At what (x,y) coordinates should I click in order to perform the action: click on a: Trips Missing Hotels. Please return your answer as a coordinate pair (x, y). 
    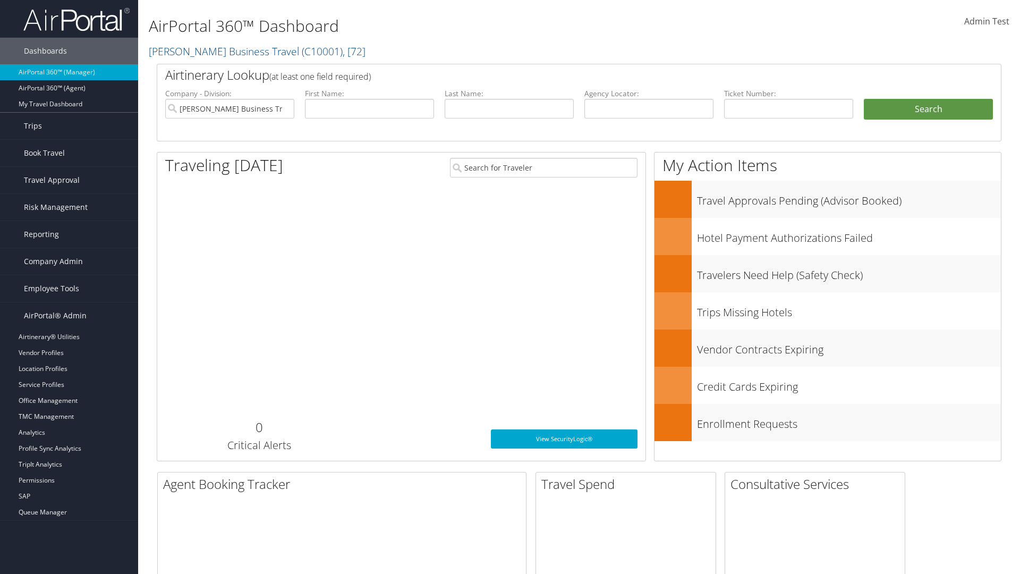
    Looking at the image, I should click on (828, 311).